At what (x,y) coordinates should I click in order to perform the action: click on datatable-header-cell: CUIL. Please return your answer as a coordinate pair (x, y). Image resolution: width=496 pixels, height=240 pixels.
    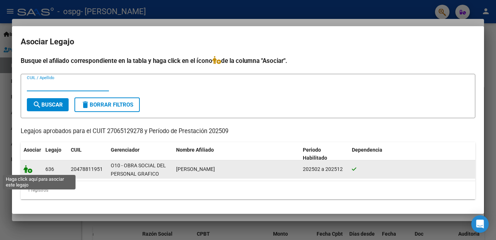
    Looking at the image, I should click on (88, 154).